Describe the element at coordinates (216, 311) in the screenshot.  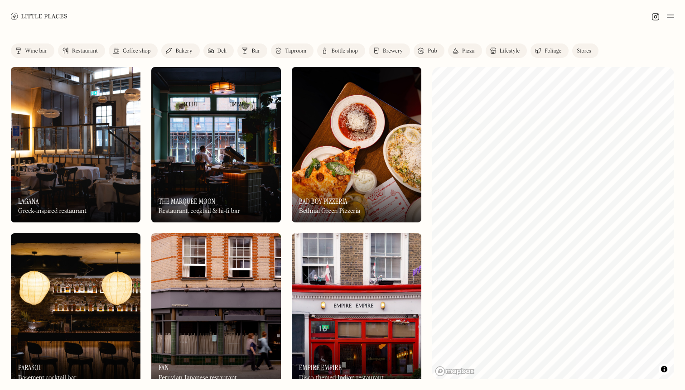
I see `a: FanFanFanPeruvian-Japanese restaurant` at that location.